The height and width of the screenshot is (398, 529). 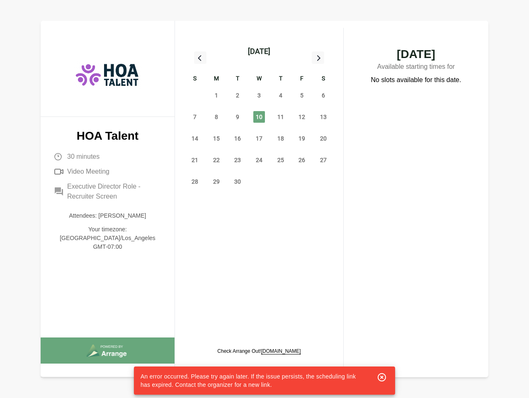 I want to click on span: Friday, September 26, 2025, so click(x=302, y=160).